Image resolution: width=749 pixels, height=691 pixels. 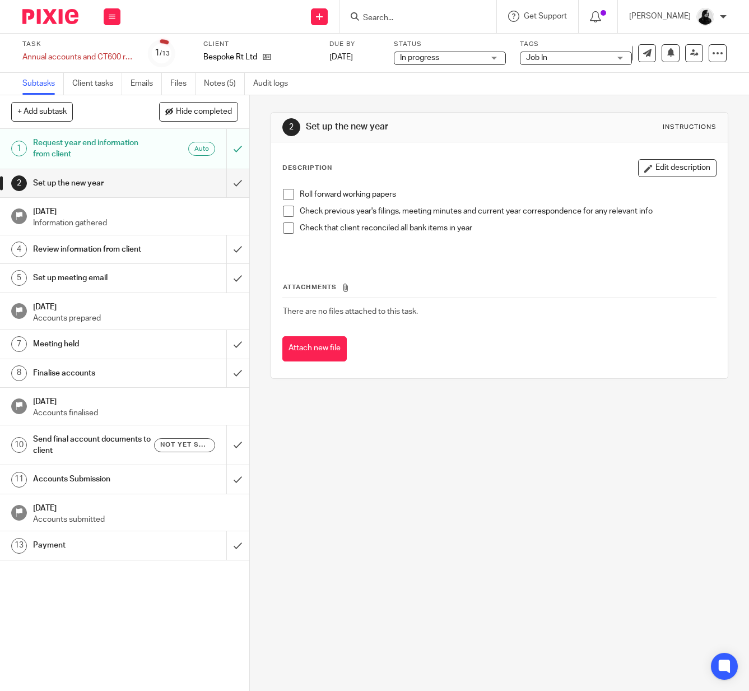 What do you see at coordinates (576, 44) in the screenshot?
I see `label: Tags` at bounding box center [576, 44].